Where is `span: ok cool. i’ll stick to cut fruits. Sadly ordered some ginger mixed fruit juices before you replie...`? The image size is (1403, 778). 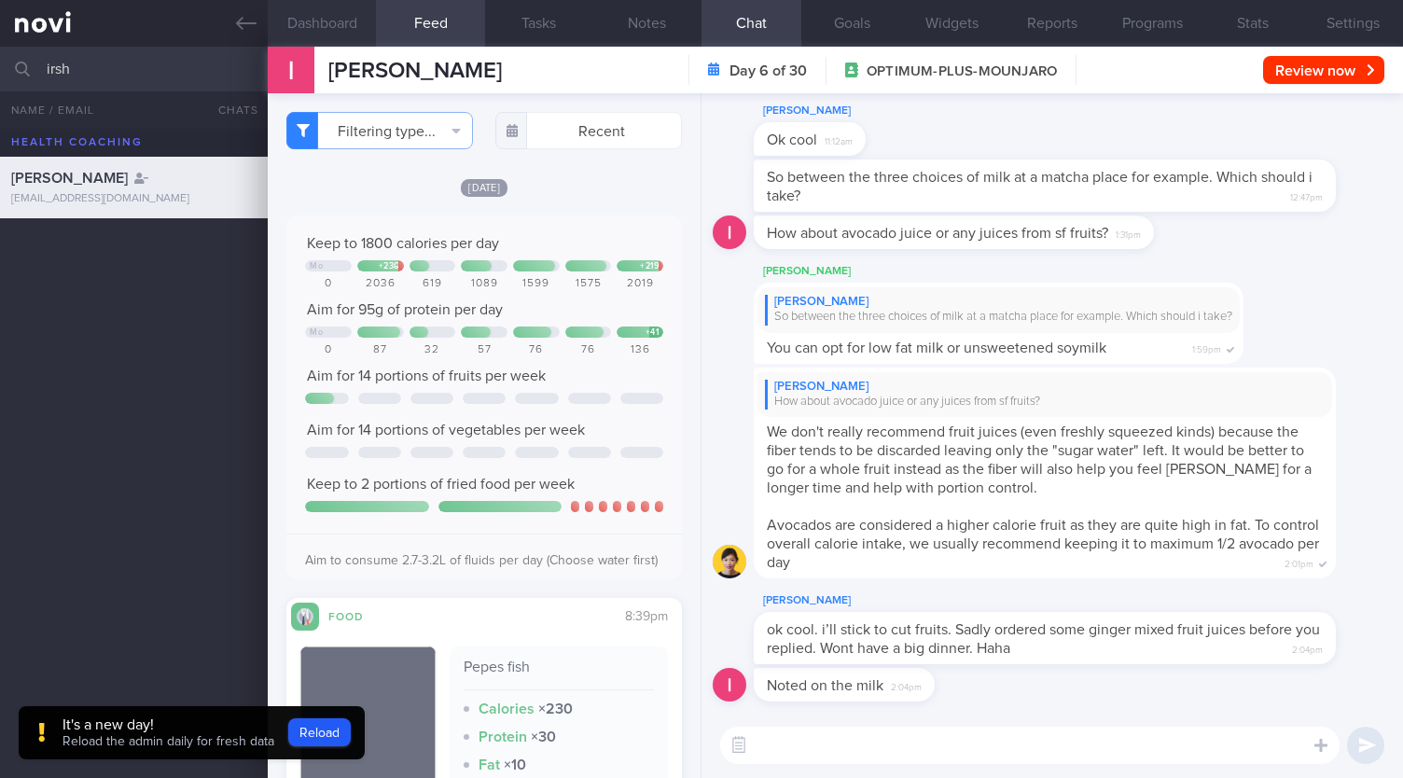 span: ok cool. i’ll stick to cut fruits. Sadly ordered some ginger mixed fruit juices before you replie... is located at coordinates (1043, 639).